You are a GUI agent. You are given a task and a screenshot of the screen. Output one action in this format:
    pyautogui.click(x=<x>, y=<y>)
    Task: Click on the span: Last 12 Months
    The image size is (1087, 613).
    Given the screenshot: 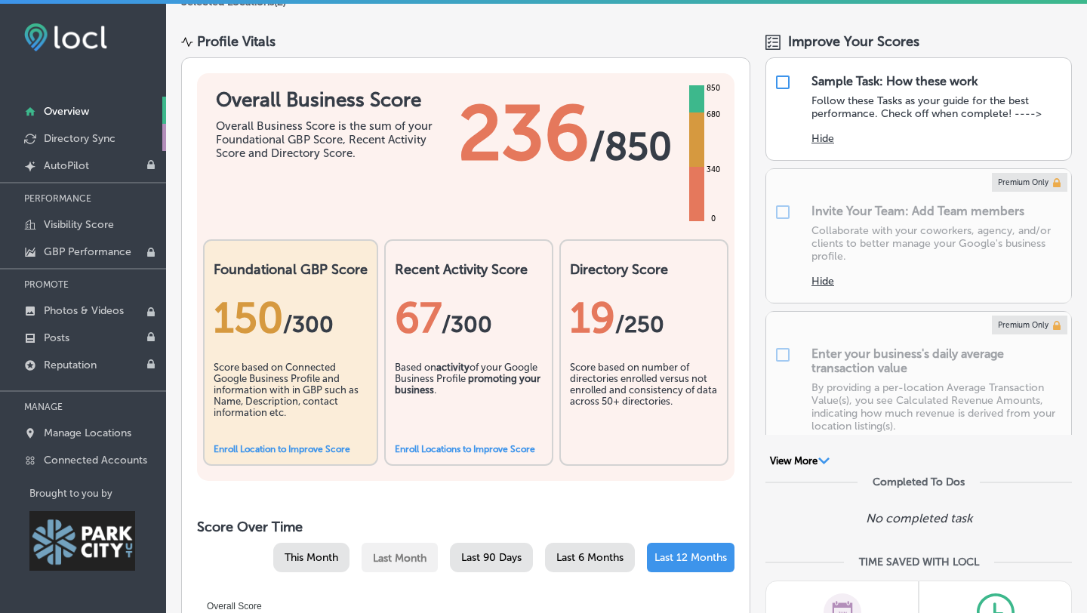 What is the action you would take?
    pyautogui.click(x=691, y=557)
    